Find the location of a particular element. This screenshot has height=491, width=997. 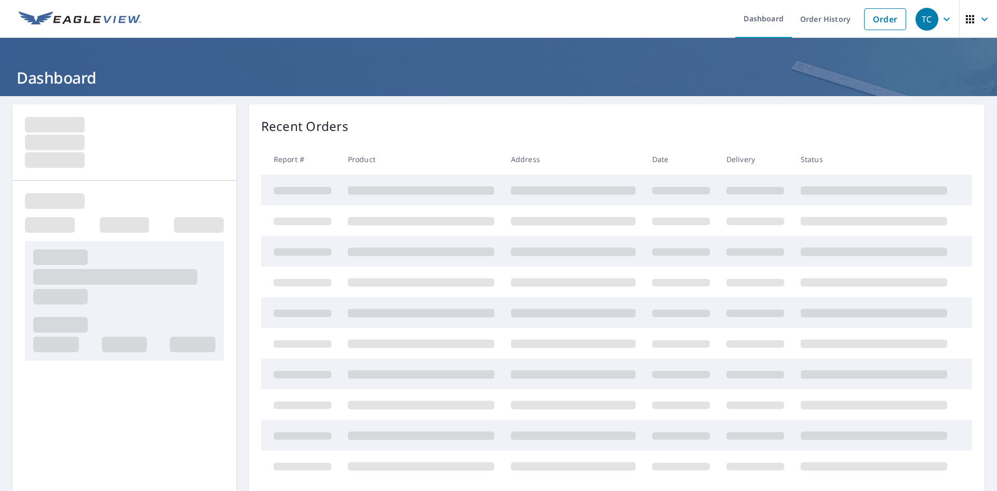

h1: Dashboard is located at coordinates (498, 77).